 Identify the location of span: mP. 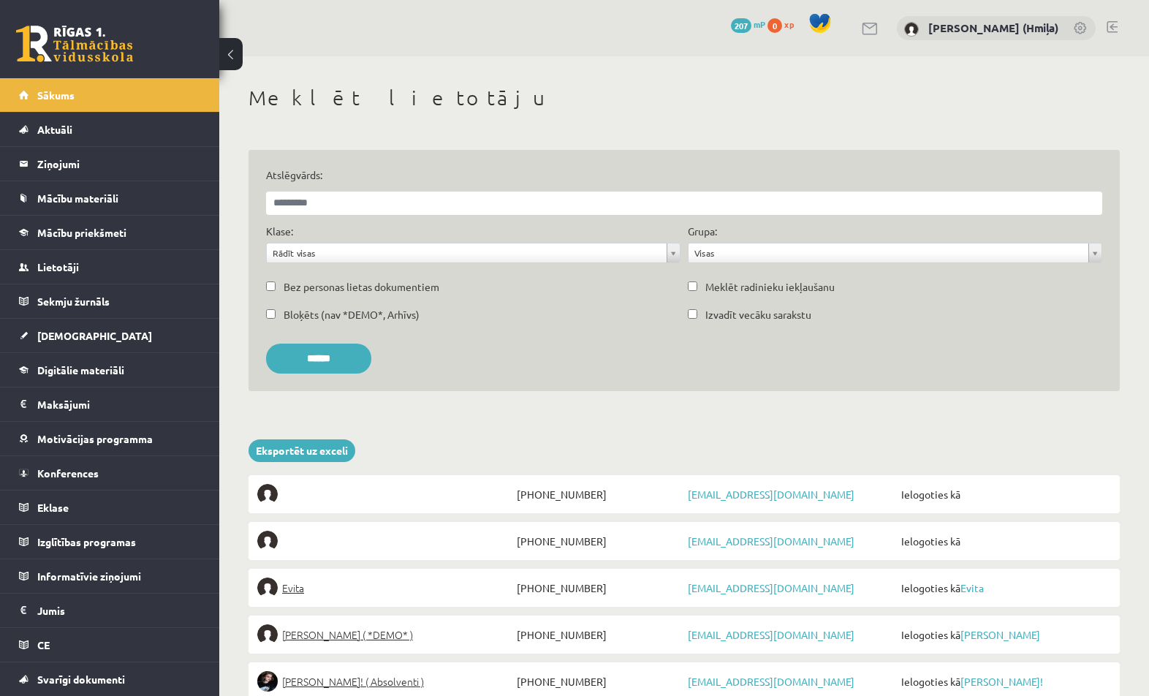
(760, 24).